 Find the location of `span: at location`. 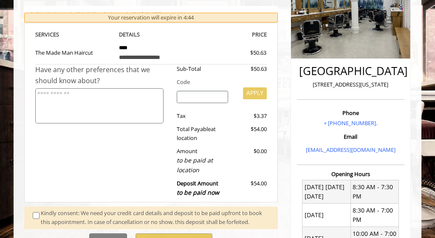

span: at location is located at coordinates (196, 133).